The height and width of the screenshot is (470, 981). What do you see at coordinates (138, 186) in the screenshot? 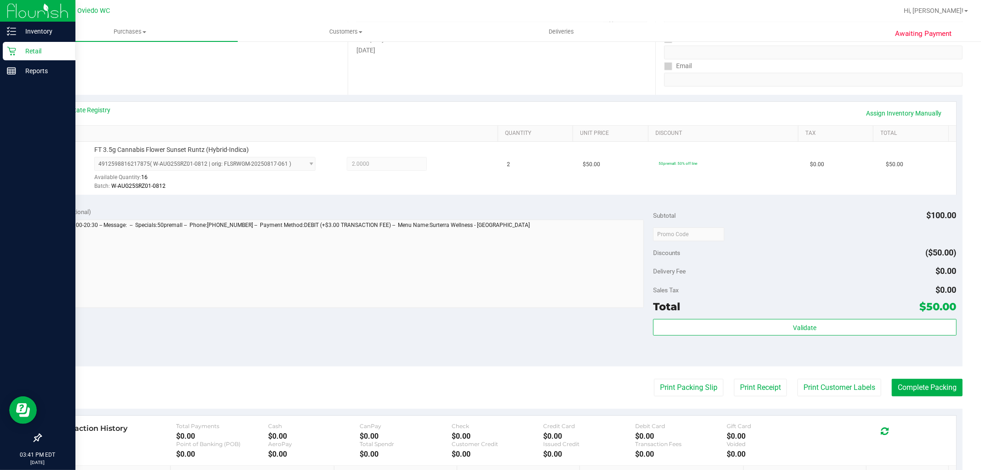
I see `span: W-AUG25SRZ01-0812` at bounding box center [138, 186].